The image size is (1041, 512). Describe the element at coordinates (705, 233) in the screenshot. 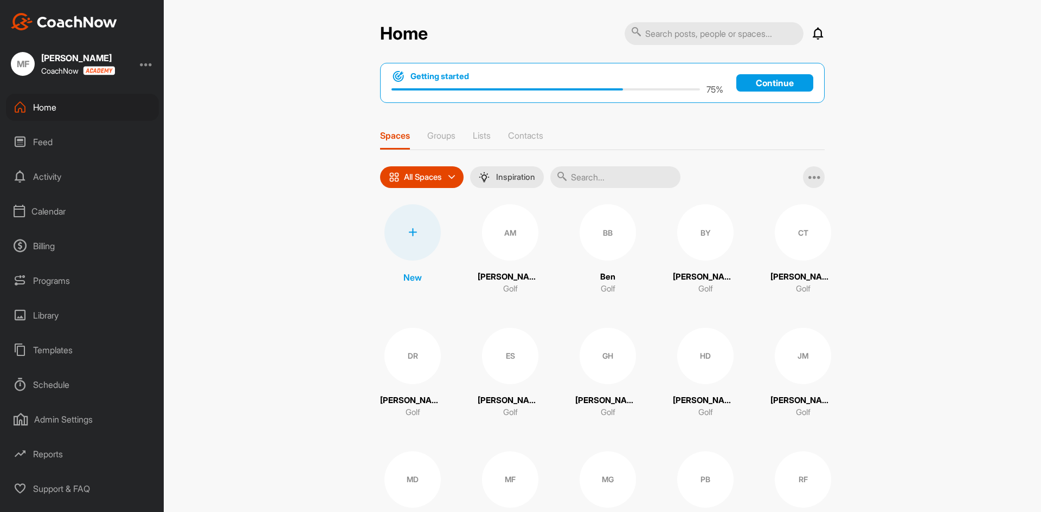

I see `div: BY` at that location.